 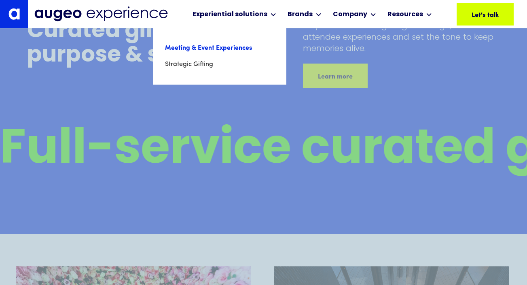 I want to click on div: Brands, so click(x=300, y=15).